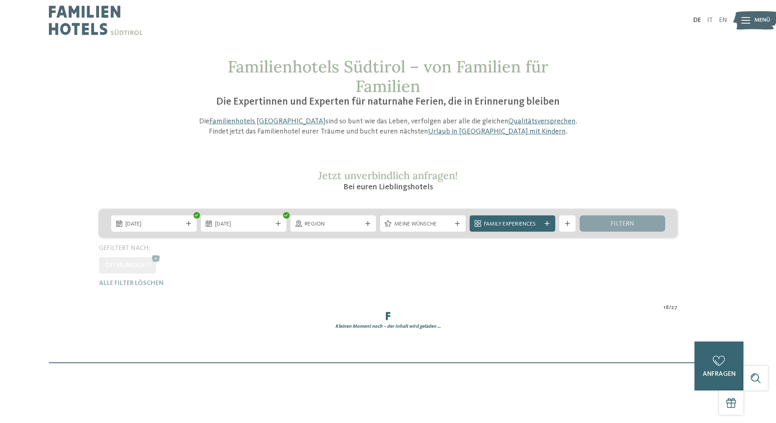 The width and height of the screenshot is (776, 423). What do you see at coordinates (513, 225) in the screenshot?
I see `span: Family Experiences` at bounding box center [513, 225].